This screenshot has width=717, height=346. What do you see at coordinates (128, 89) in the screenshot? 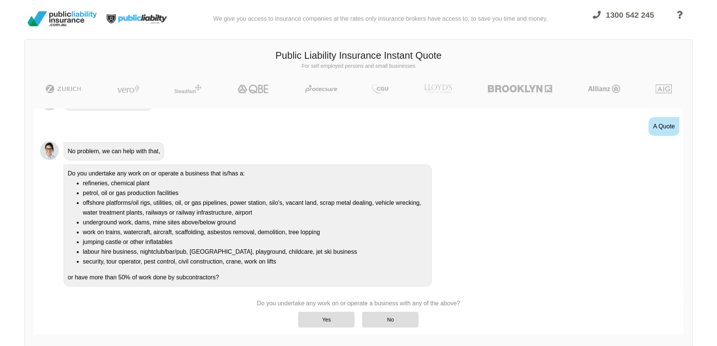
I see `img: Vero | Public Liability Insurance` at bounding box center [128, 89].